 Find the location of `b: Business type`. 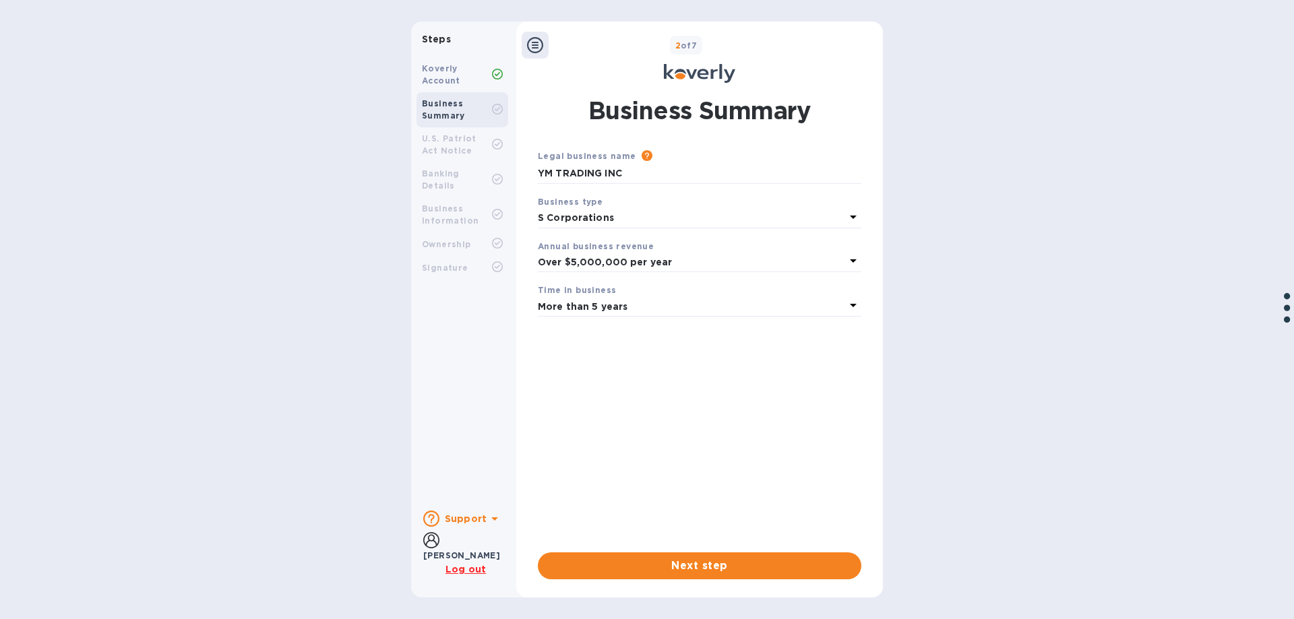

b: Business type is located at coordinates (570, 201).